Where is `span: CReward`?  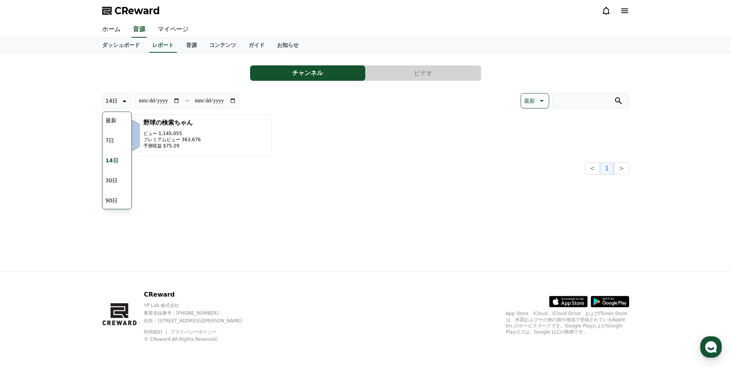 span: CReward is located at coordinates (137, 11).